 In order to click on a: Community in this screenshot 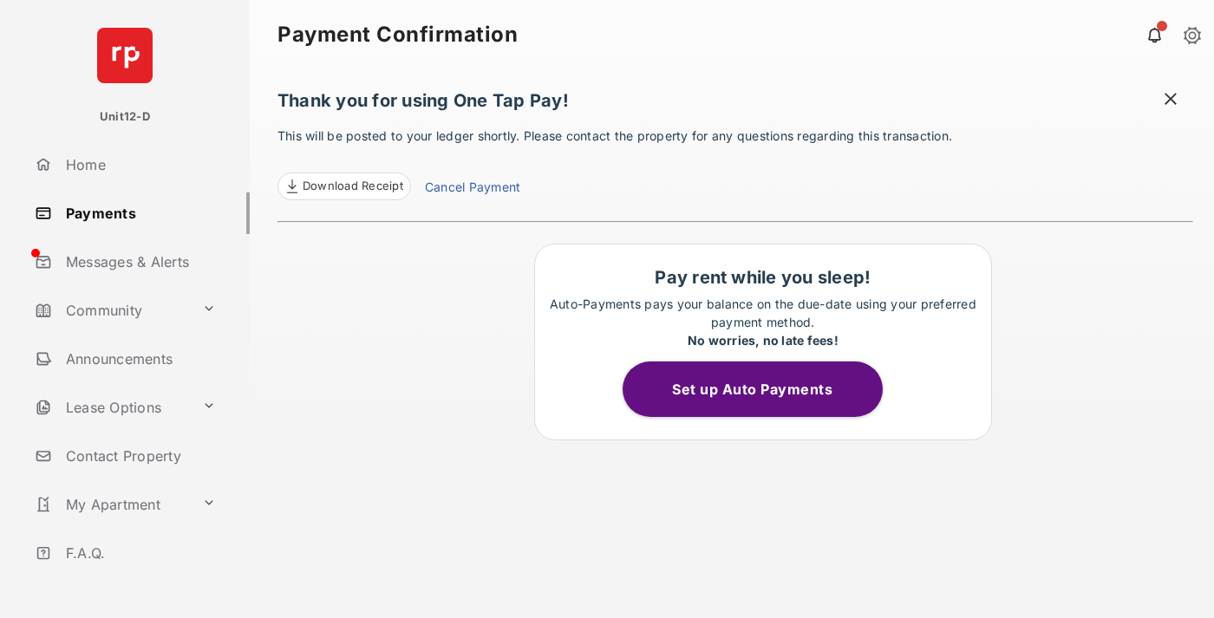, I will do `click(111, 310)`.